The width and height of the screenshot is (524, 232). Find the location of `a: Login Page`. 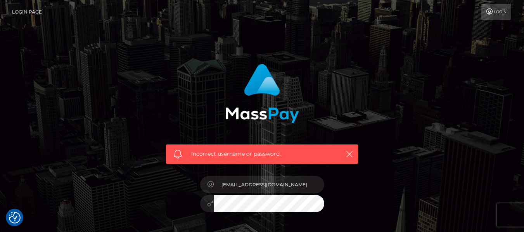

a: Login Page is located at coordinates (27, 12).